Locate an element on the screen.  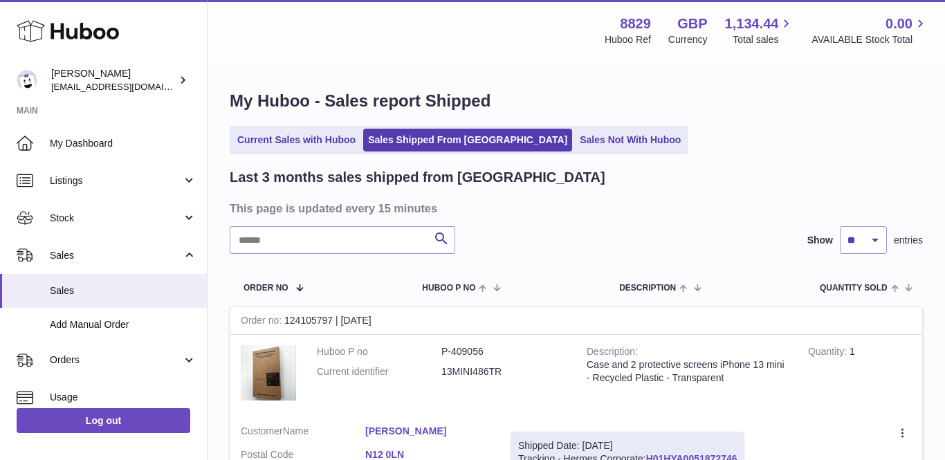
span: Order No is located at coordinates (266, 288).